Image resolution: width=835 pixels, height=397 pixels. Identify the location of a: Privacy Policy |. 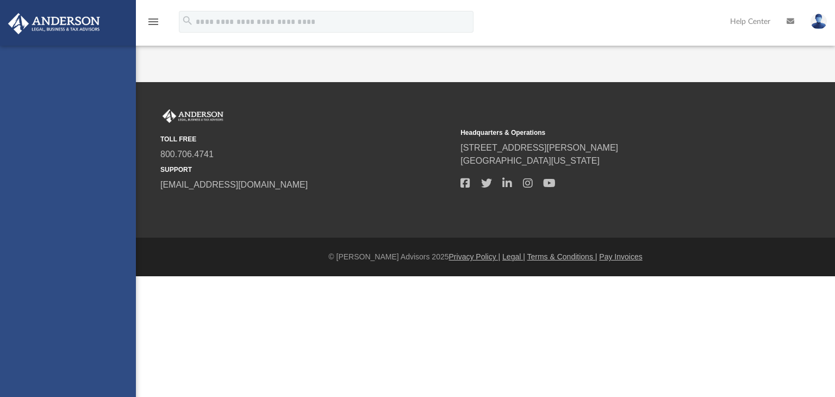
(475, 257).